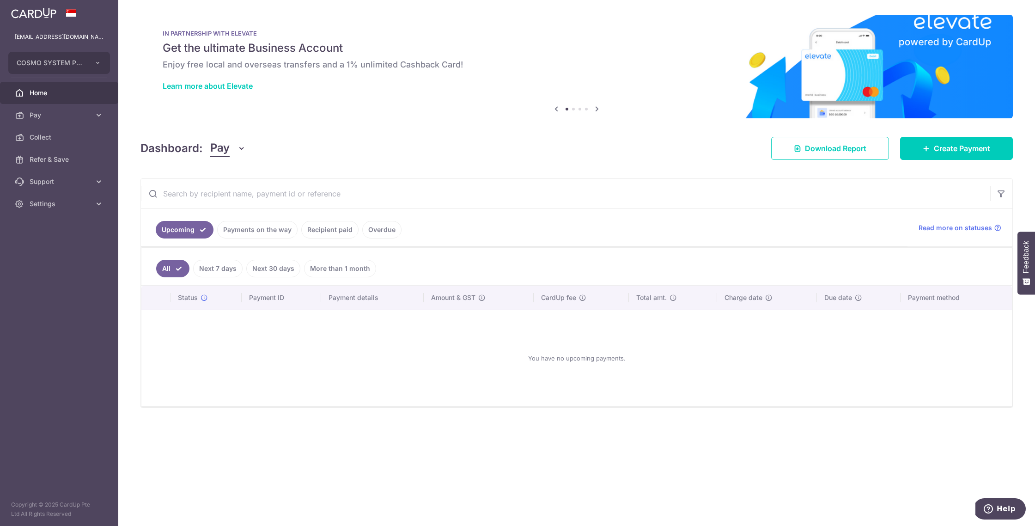  What do you see at coordinates (956, 297) in the screenshot?
I see `th: Payment method` at bounding box center [956, 297].